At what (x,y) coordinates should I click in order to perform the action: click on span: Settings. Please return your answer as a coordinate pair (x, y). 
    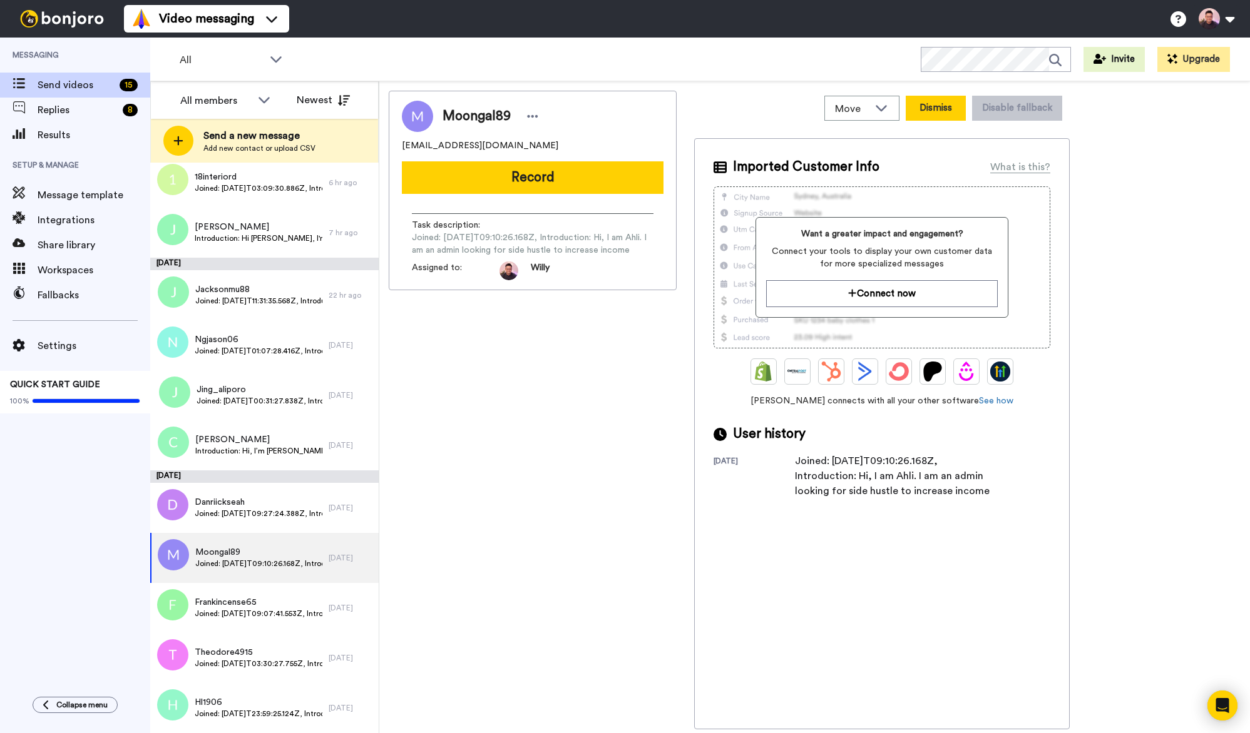
    Looking at the image, I should click on (94, 346).